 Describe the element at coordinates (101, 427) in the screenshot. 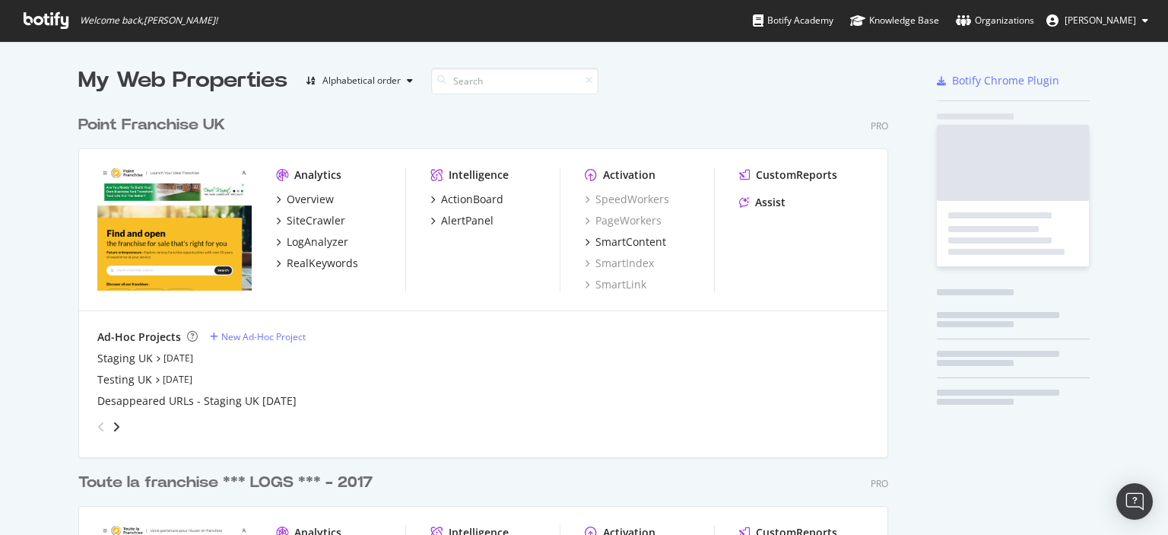

I see `div: angle-left` at that location.